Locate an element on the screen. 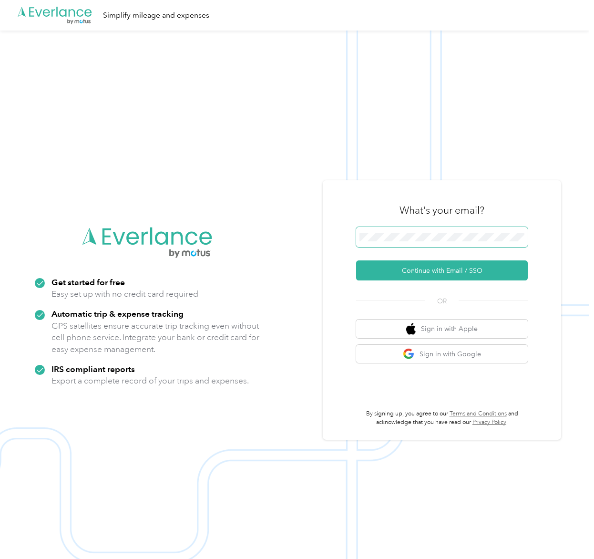 The height and width of the screenshot is (559, 594). button: google logoSign in with Google is located at coordinates (442, 354).